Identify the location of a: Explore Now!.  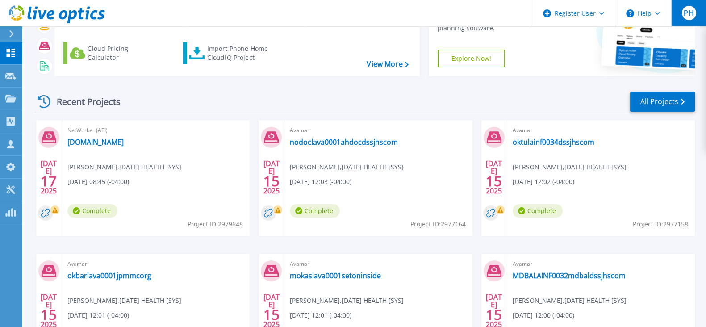
(471, 58).